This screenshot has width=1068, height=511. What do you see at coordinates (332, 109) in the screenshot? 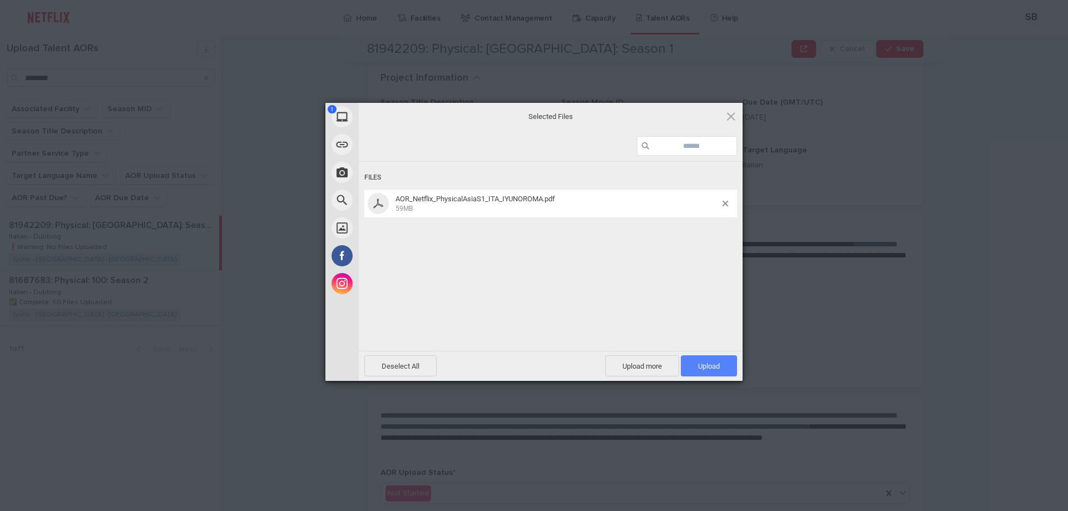
I see `span: 1` at bounding box center [332, 109].